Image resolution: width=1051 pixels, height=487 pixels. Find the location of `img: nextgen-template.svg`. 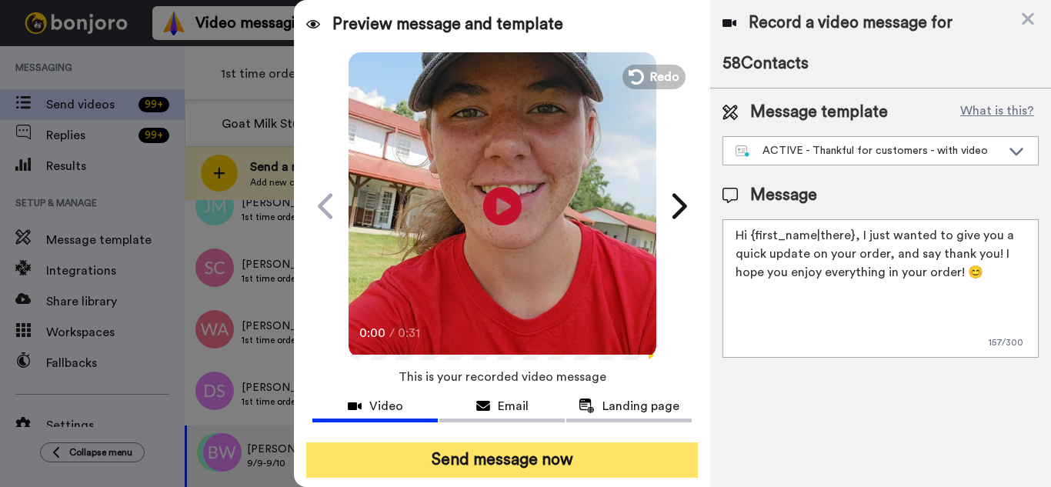

img: nextgen-template.svg is located at coordinates (743, 152).